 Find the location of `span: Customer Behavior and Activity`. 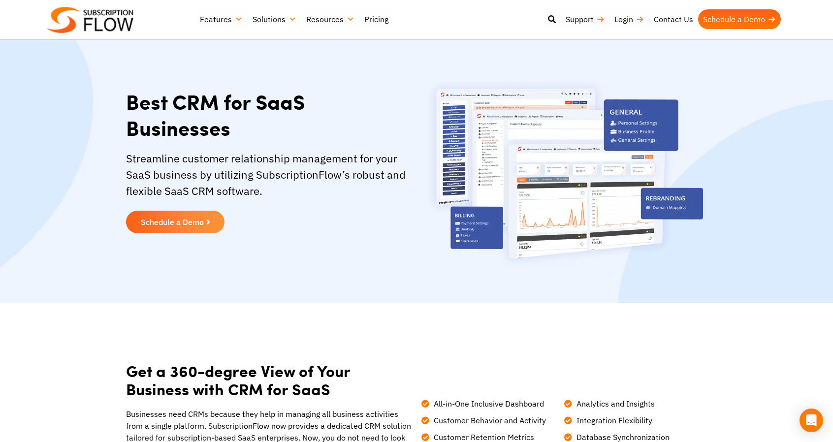

span: Customer Behavior and Activity is located at coordinates (488, 420).